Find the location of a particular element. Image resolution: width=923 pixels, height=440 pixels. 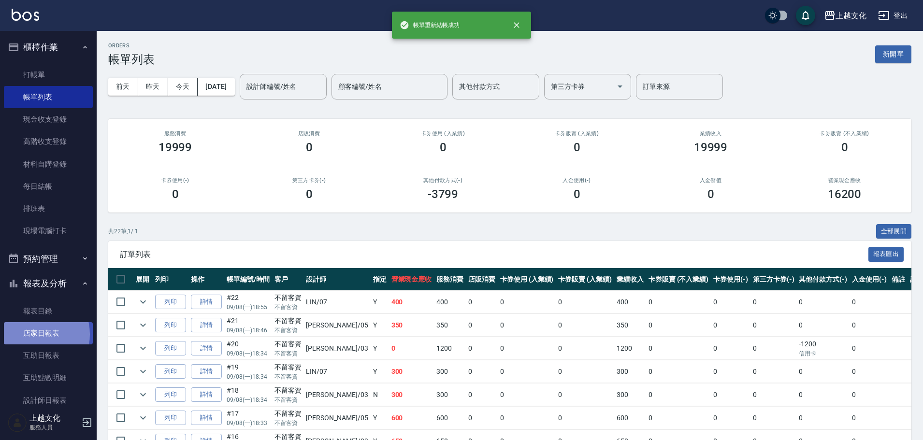

button: 登出 is located at coordinates (893, 15).